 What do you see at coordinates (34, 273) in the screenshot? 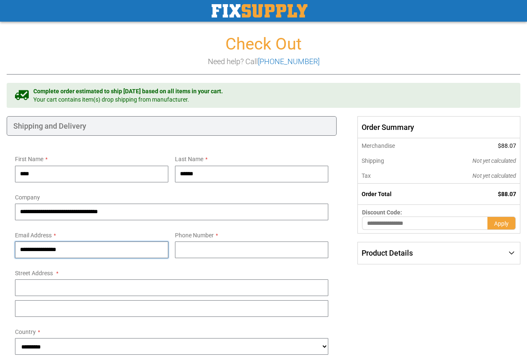
I see `span: Street Address` at bounding box center [34, 273].